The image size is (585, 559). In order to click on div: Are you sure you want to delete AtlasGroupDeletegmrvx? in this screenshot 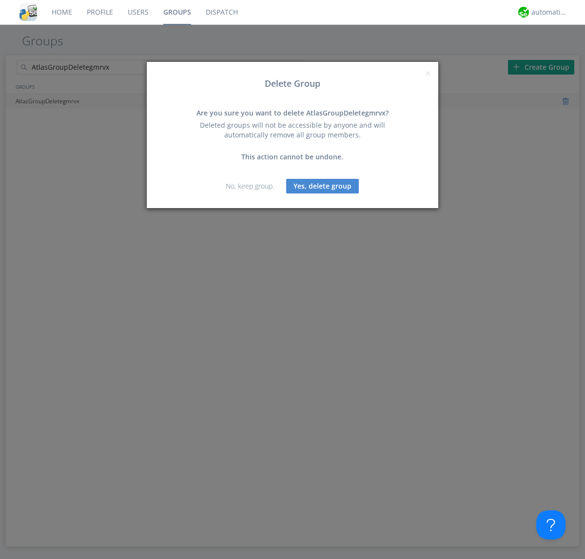, I will do `click(292, 113)`.